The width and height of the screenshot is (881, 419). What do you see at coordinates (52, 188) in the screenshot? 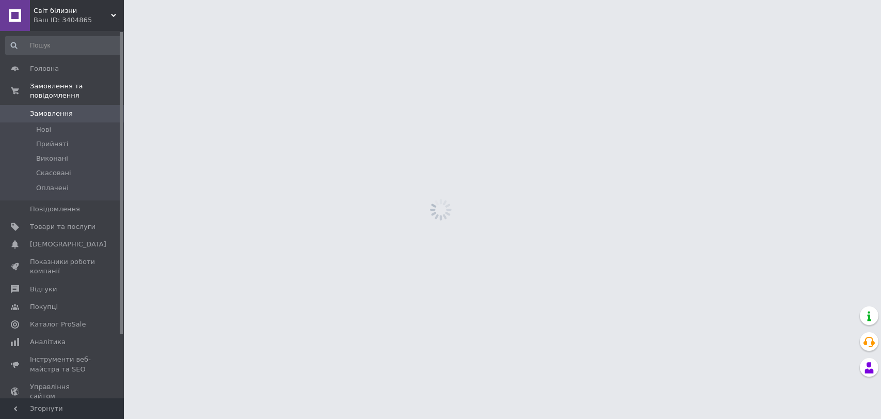
I see `span: Оплачені` at bounding box center [52, 188].